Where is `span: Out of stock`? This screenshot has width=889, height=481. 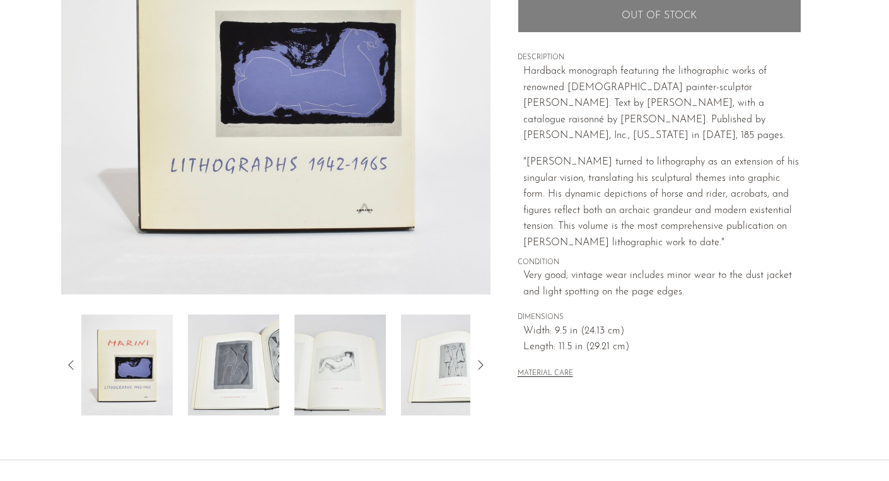
span: Out of stock is located at coordinates (659, 16).